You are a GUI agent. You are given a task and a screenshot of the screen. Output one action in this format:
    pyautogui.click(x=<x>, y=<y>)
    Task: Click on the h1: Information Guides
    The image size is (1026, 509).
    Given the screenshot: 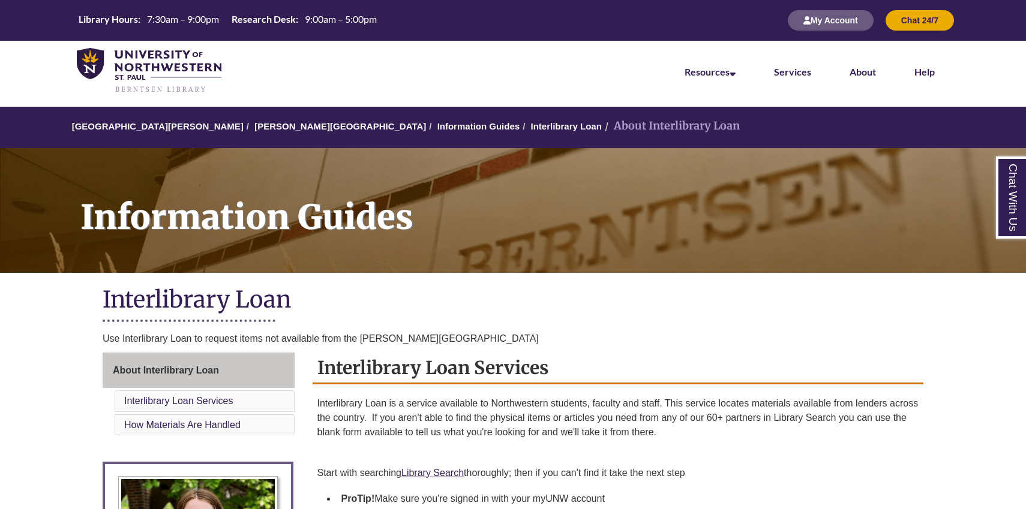 What is the action you would take?
    pyautogui.click(x=547, y=203)
    